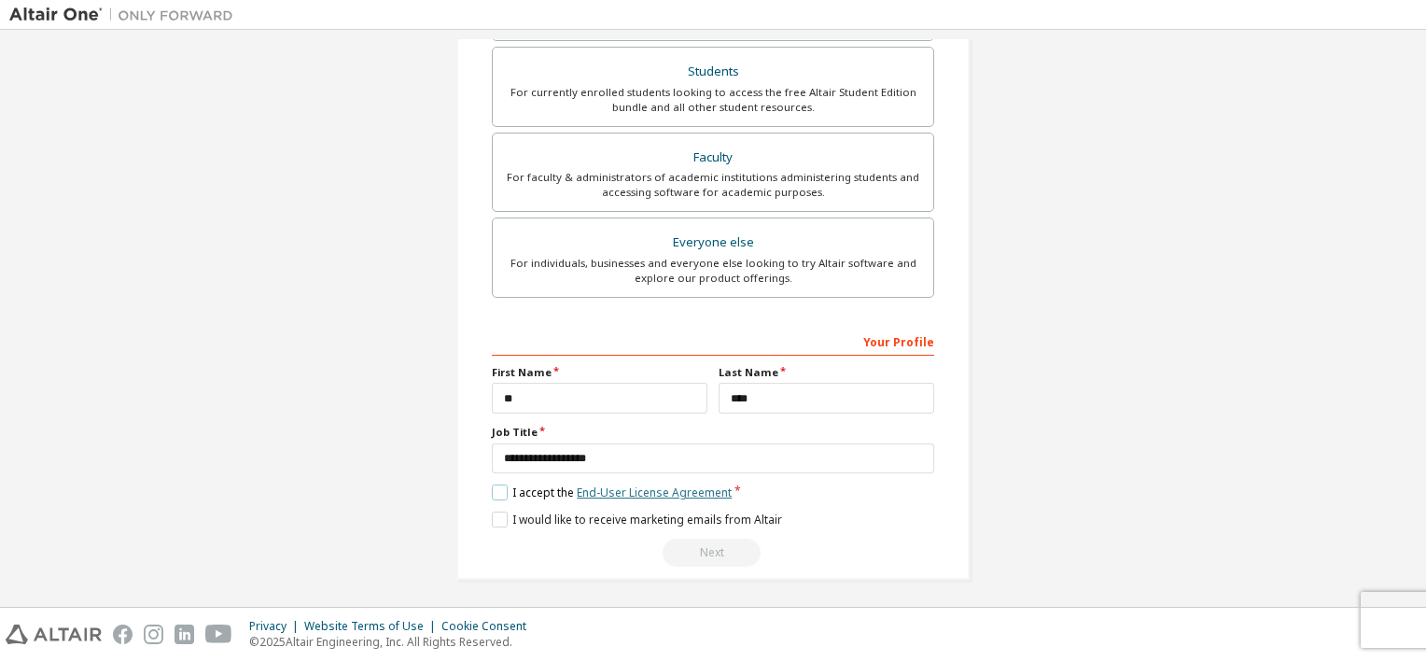  Describe the element at coordinates (218, 633) in the screenshot. I see `img: youtube.svg` at that location.